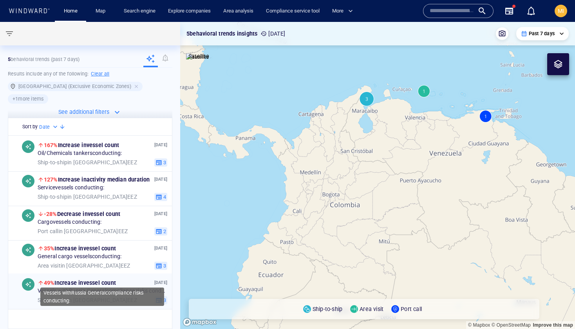 This screenshot has height=329, width=575. I want to click on span: Service vessels conducting:, so click(71, 188).